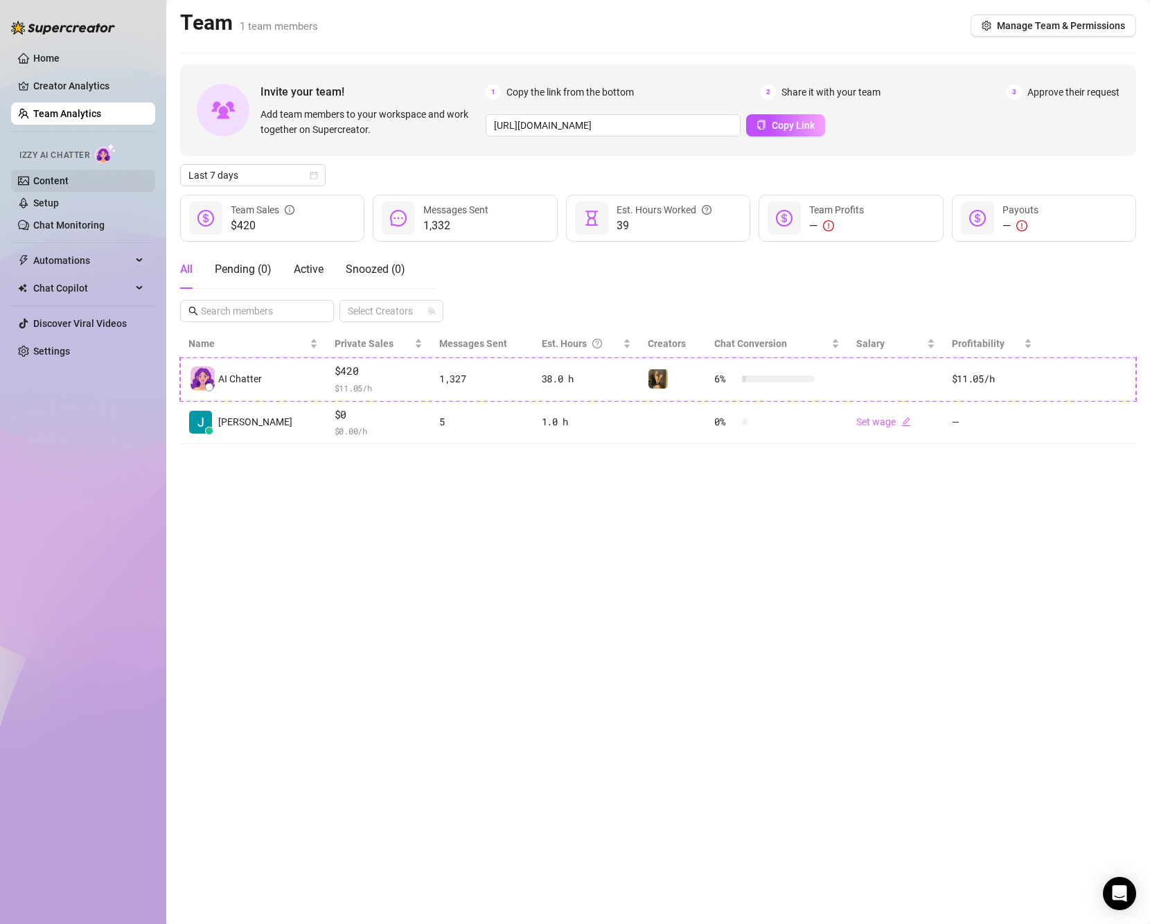 Image resolution: width=1150 pixels, height=924 pixels. What do you see at coordinates (432, 311) in the screenshot?
I see `span: team` at bounding box center [432, 311].